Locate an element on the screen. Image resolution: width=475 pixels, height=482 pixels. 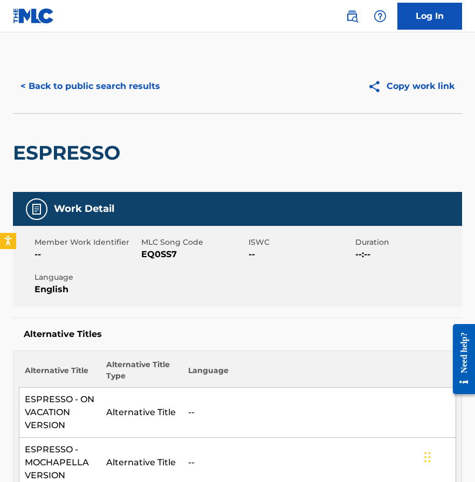
img: search is located at coordinates (352, 16).